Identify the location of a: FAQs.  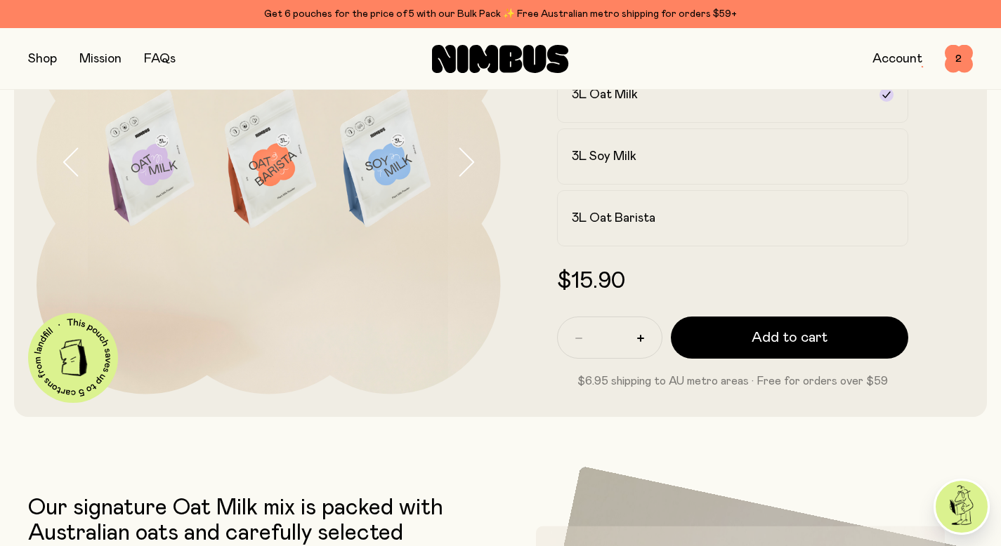
(159, 59).